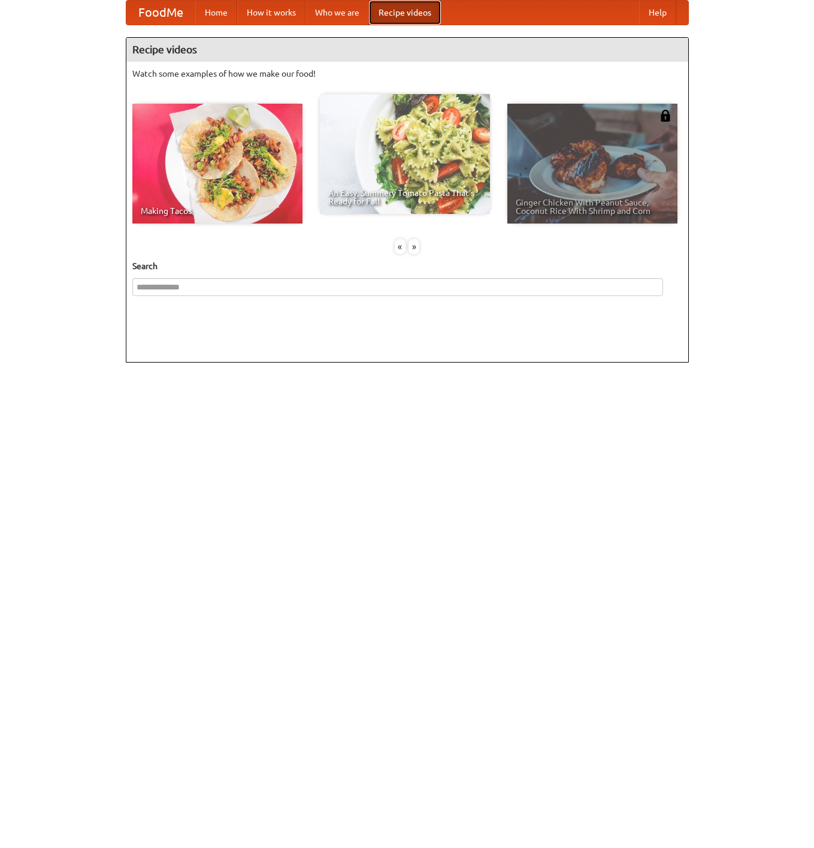 This screenshot has width=814, height=848. I want to click on a: Help, so click(658, 13).